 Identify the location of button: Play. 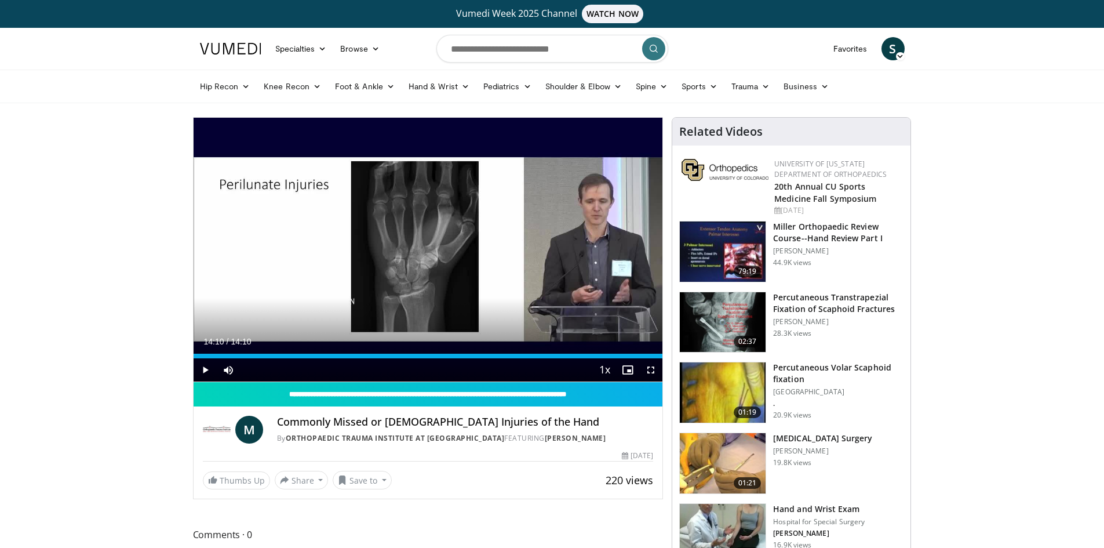
(205, 370).